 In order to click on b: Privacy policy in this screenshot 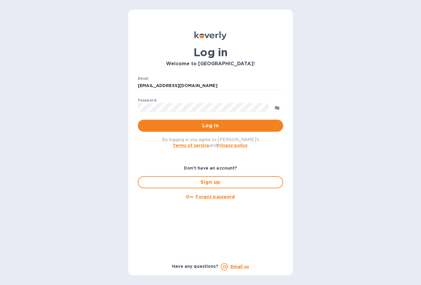, I will do `click(232, 146)`.